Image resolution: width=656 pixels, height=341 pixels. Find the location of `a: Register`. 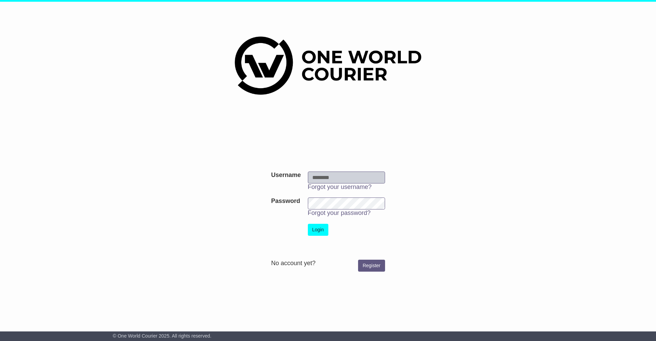

a: Register is located at coordinates (371, 265).